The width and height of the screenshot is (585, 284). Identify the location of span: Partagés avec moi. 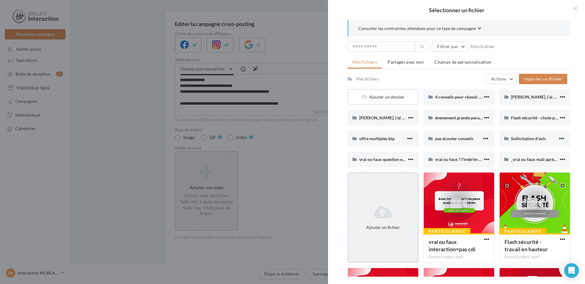
(406, 62).